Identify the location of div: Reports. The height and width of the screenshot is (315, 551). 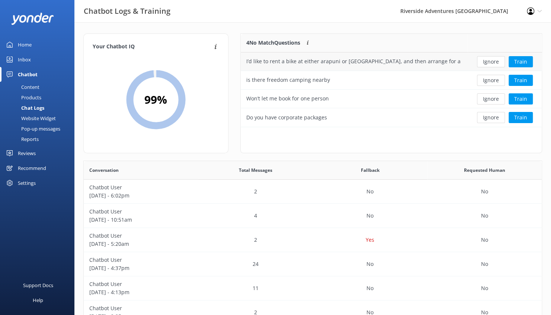
(22, 139).